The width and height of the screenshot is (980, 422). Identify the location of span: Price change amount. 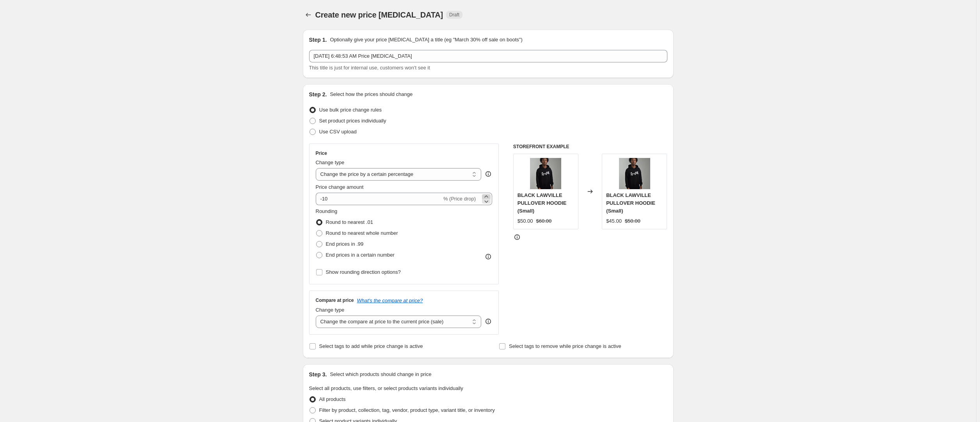
(339, 187).